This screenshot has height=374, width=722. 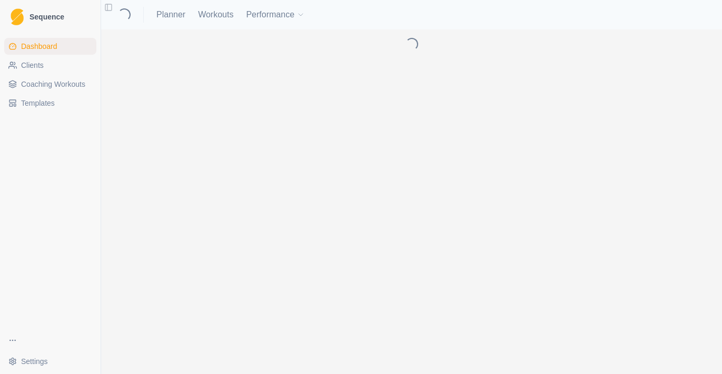 I want to click on button: Settings, so click(x=50, y=362).